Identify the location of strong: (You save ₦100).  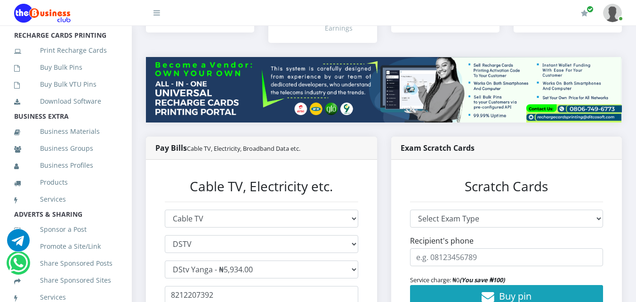
(482, 280).